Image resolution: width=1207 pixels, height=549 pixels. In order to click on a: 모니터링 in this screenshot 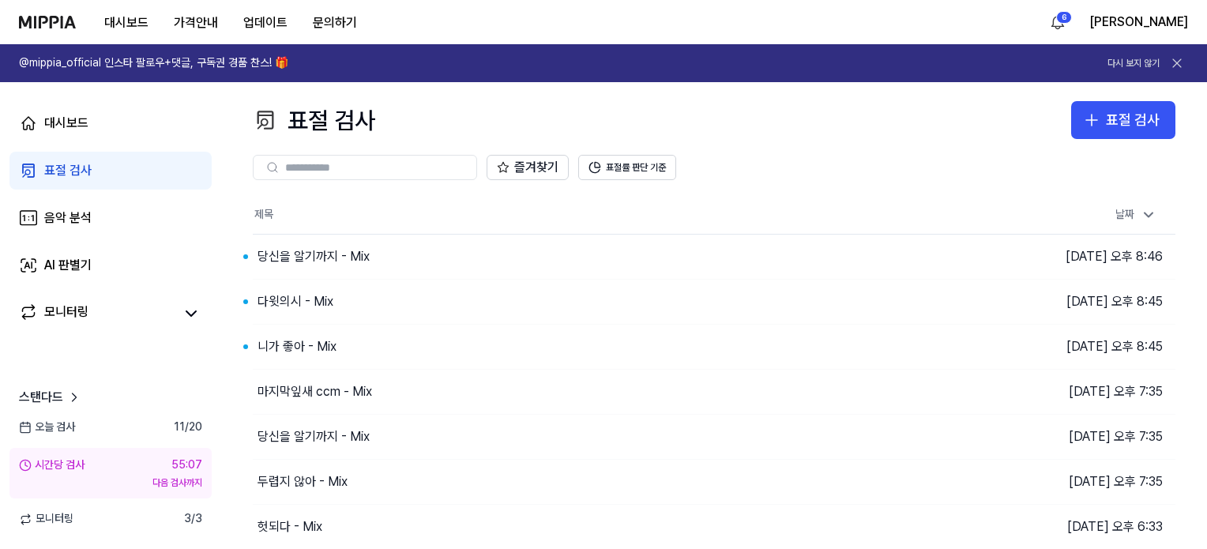, I will do `click(96, 314)`.